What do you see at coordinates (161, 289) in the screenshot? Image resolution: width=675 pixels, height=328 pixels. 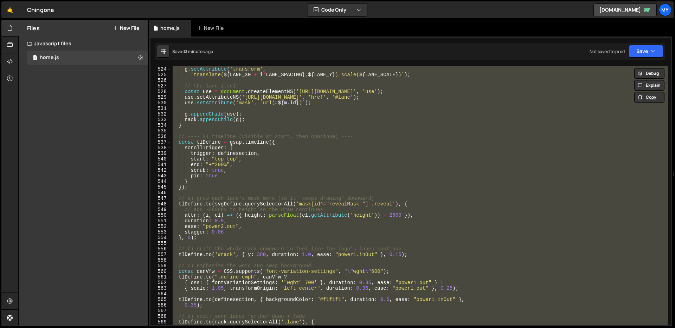 I see `div: 563` at bounding box center [161, 289].